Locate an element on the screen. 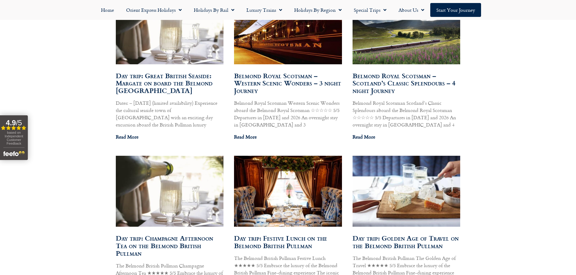 The image size is (576, 275). a: Special Trips is located at coordinates (370, 10).